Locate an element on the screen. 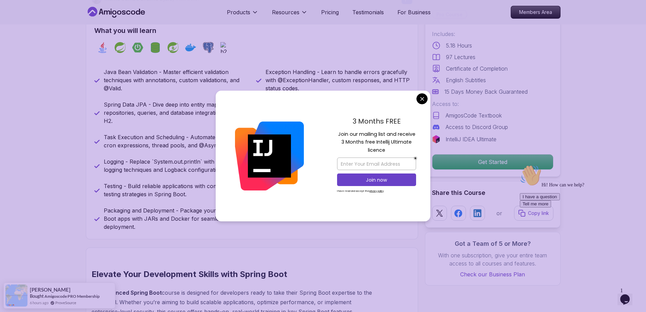 Image resolution: width=646 pixels, height=312 pixels. p: Certificate of Completion is located at coordinates (477, 68).